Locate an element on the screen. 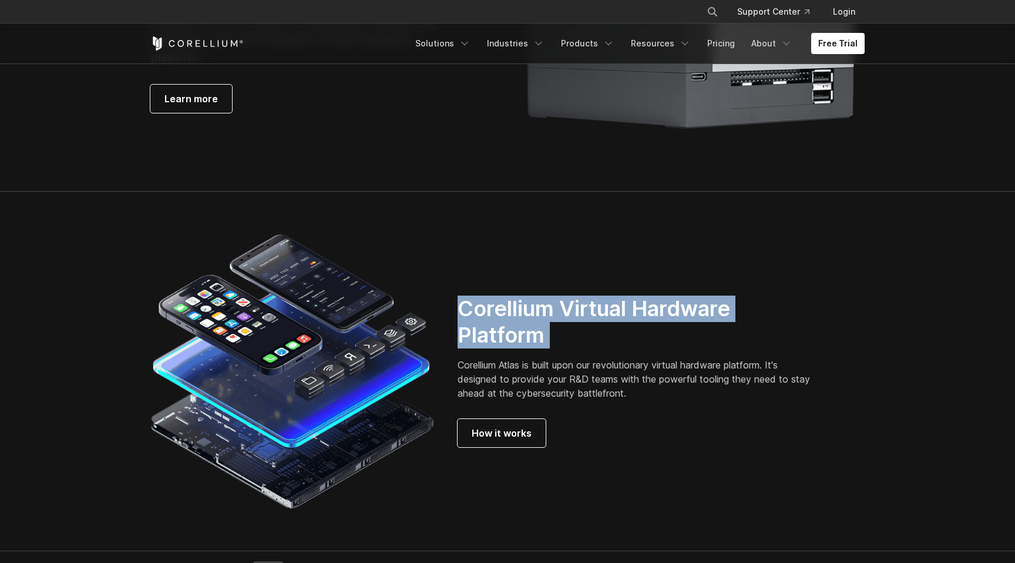 This screenshot has height=563, width=1015. h2: Corellium Virtual Hardware Platform is located at coordinates (638, 322).